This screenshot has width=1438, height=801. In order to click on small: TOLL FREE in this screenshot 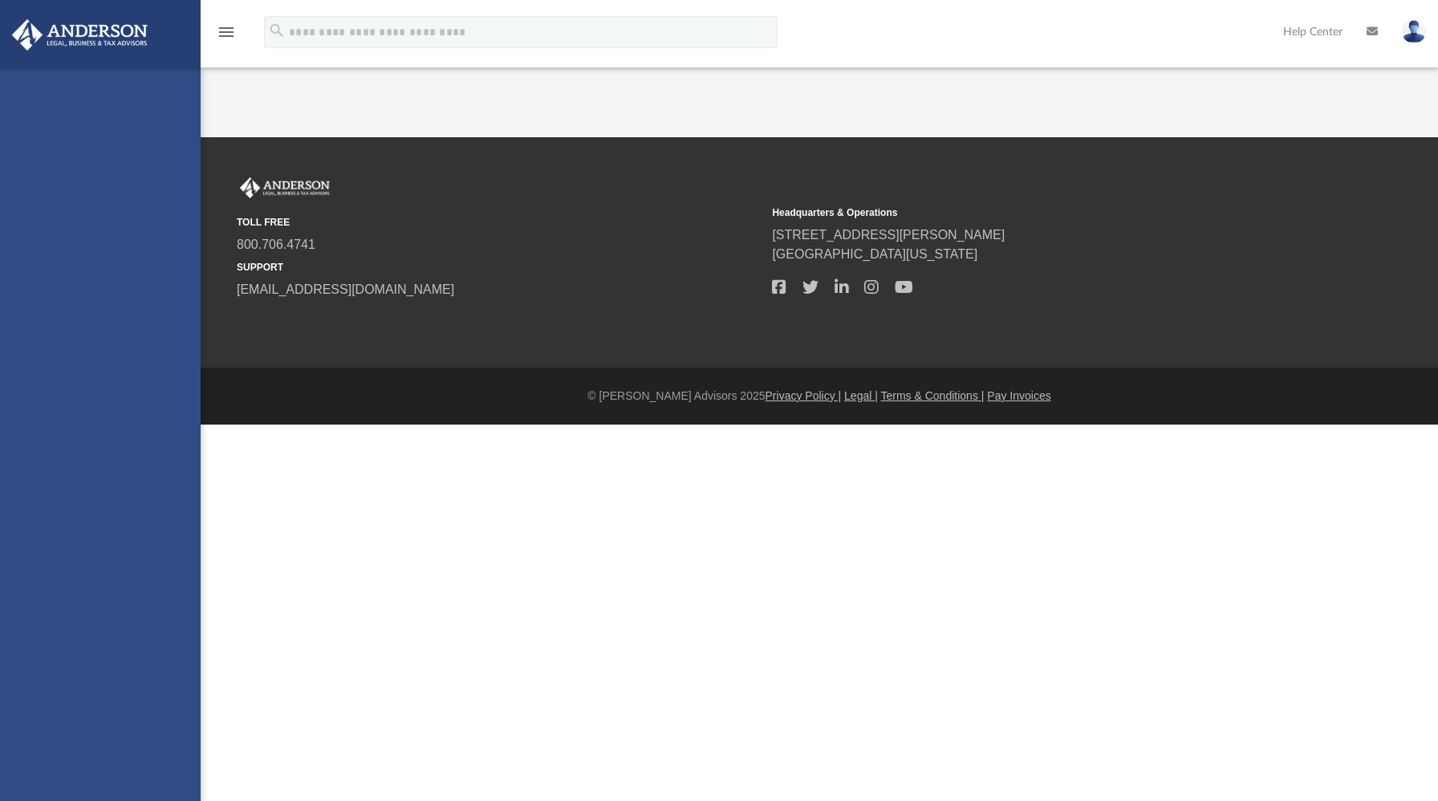, I will do `click(498, 222)`.